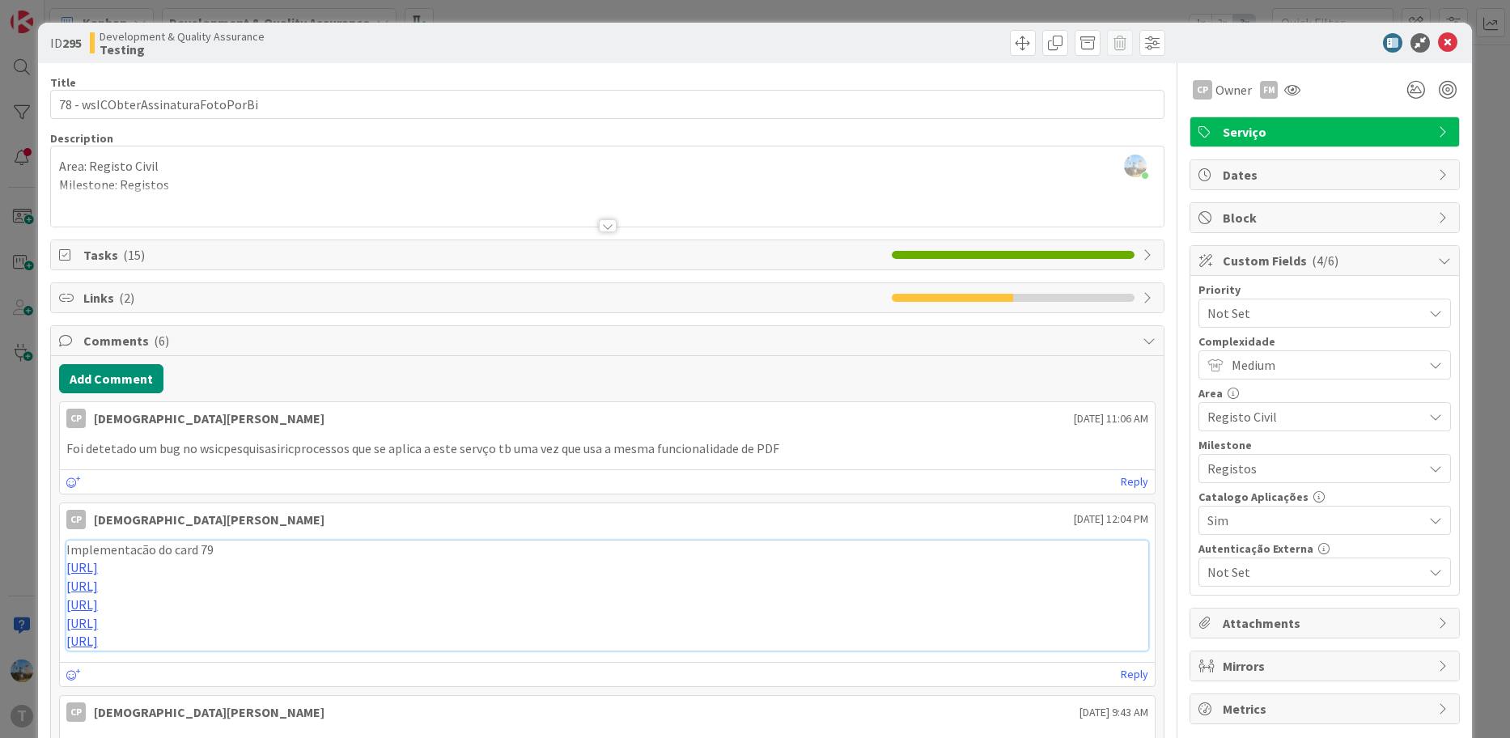 The height and width of the screenshot is (738, 1510). Describe the element at coordinates (111, 379) in the screenshot. I see `button: Add Comment` at that location.